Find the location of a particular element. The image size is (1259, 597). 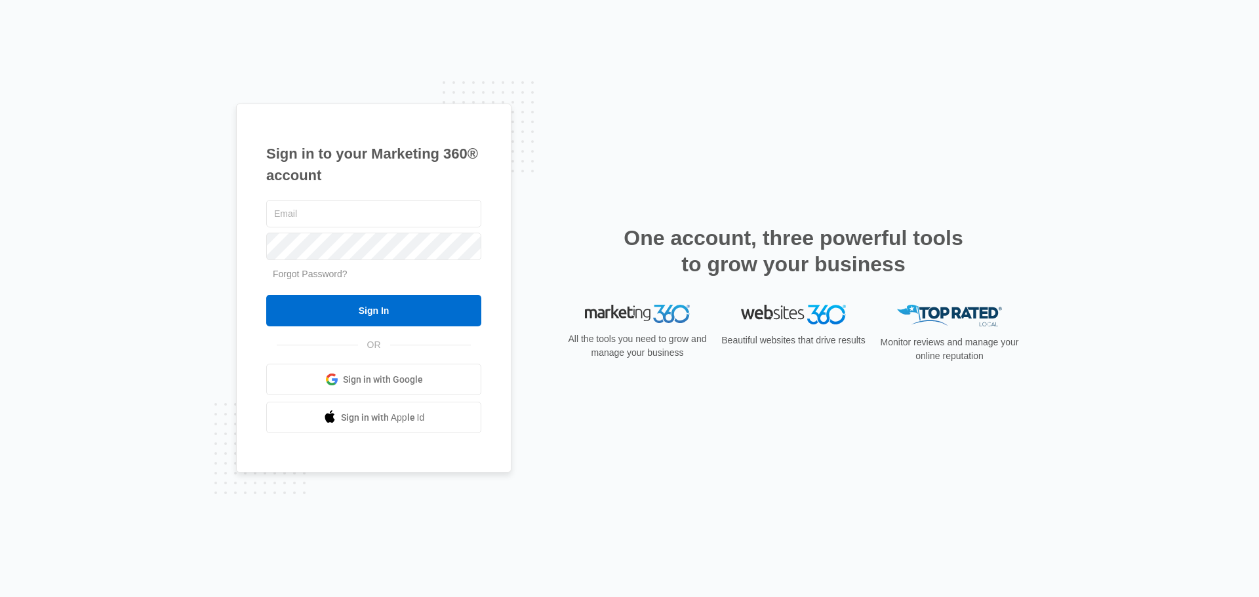

h1: Sign in to your Marketing 360® account is located at coordinates (374, 165).